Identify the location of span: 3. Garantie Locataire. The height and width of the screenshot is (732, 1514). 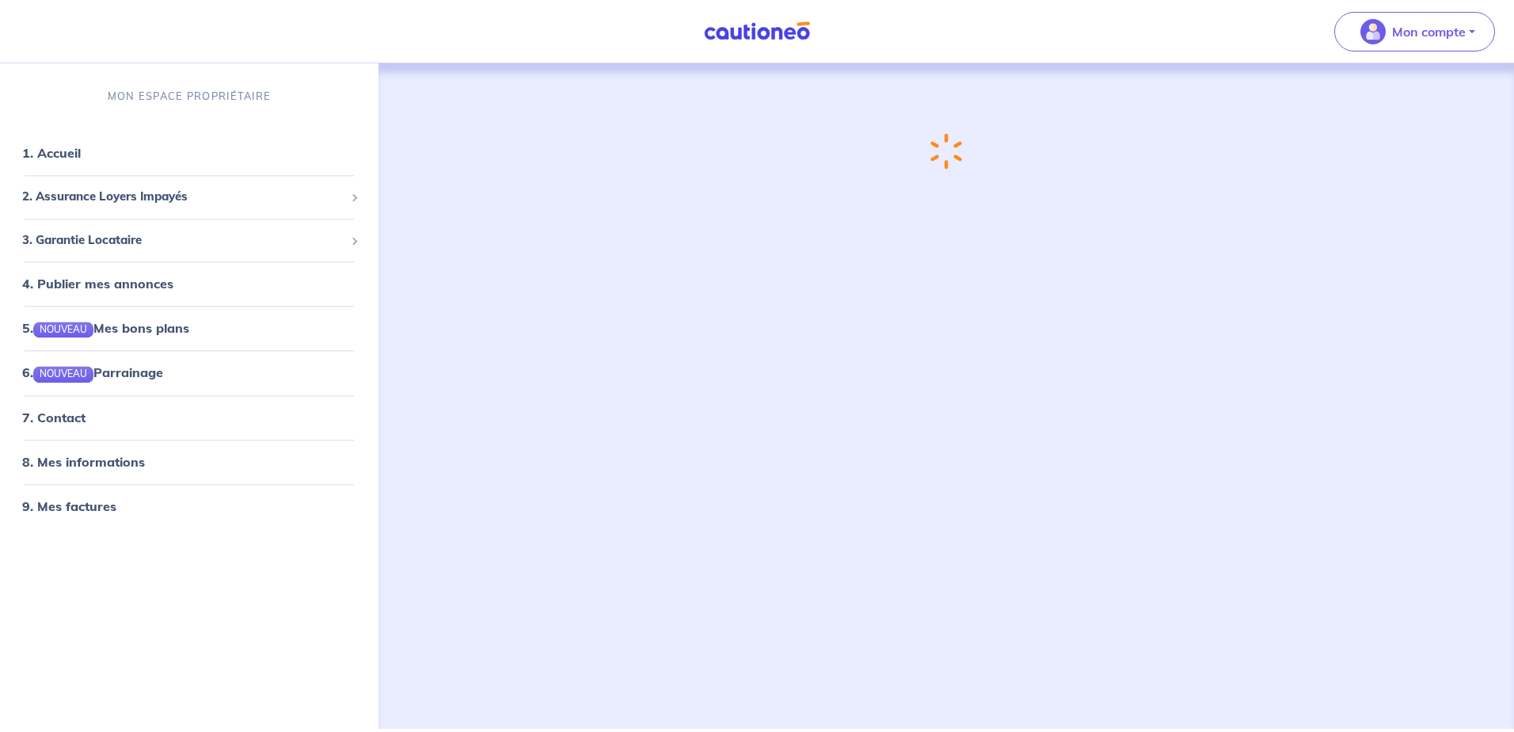
(183, 240).